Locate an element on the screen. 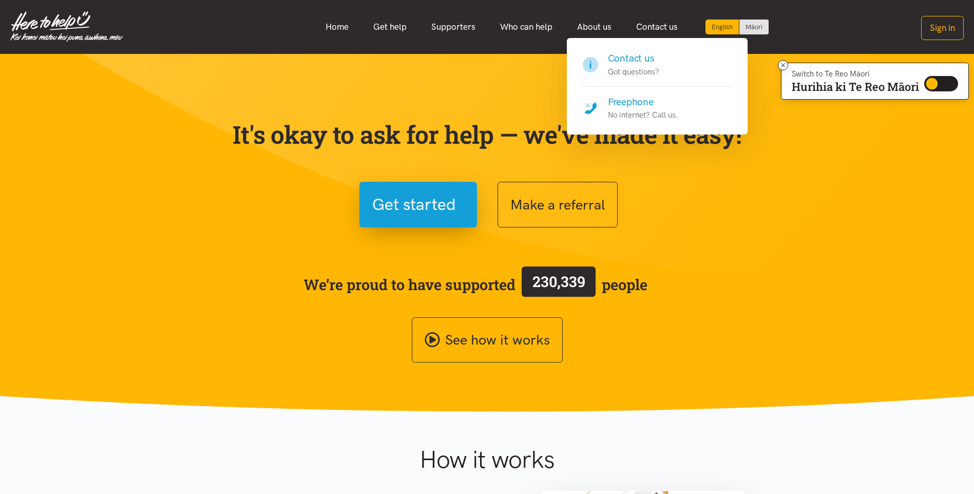 The image size is (974, 494). div: Contact us is located at coordinates (657, 86).